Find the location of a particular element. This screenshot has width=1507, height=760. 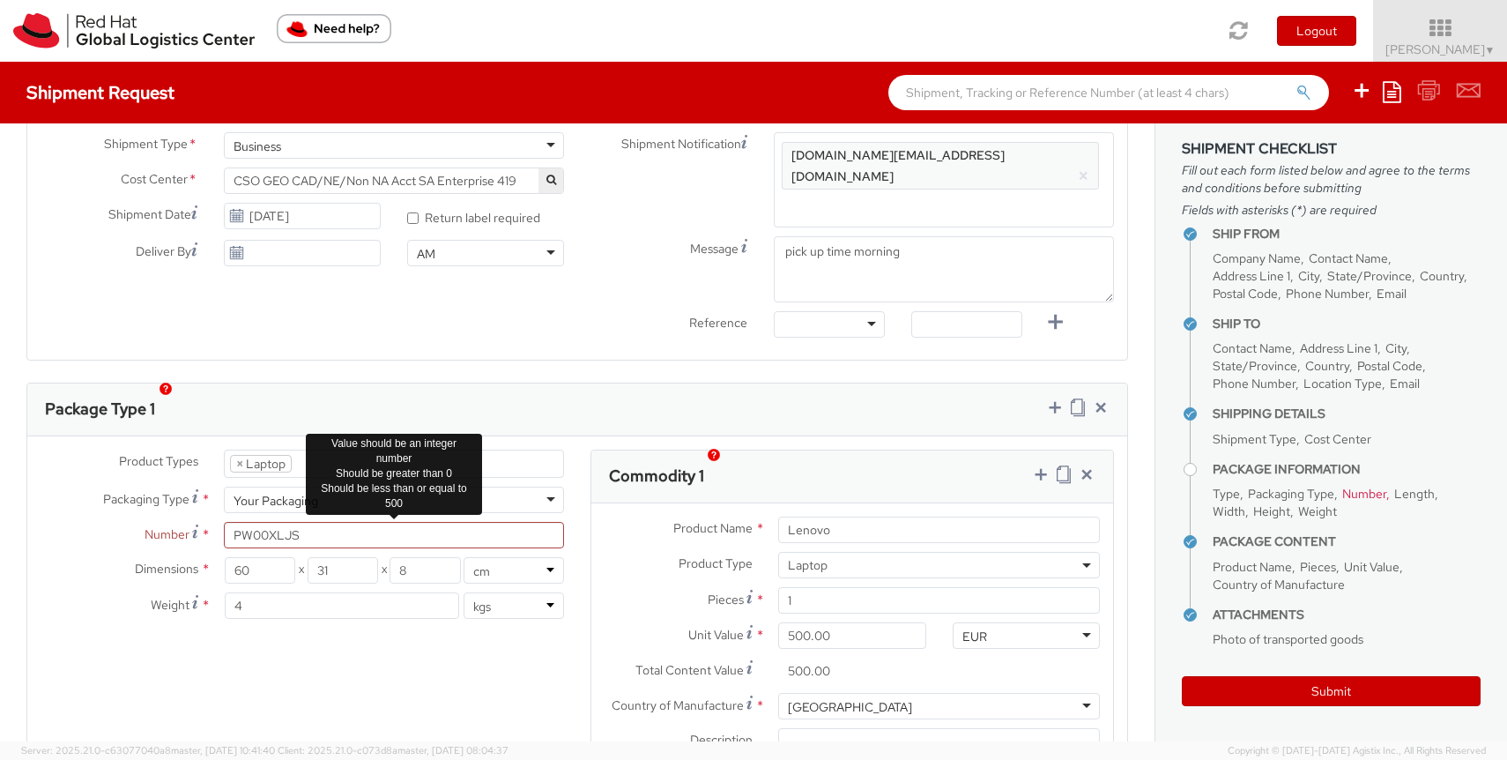

span: Shipment Notification is located at coordinates (681, 144).